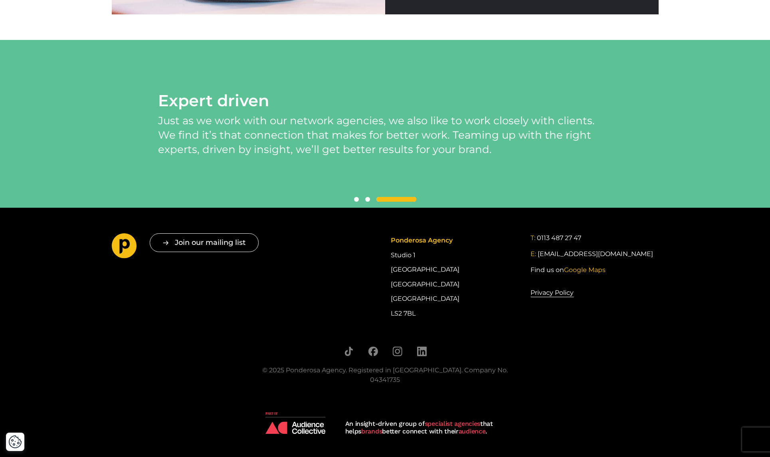  I want to click on div: Expert driven, so click(385, 101).